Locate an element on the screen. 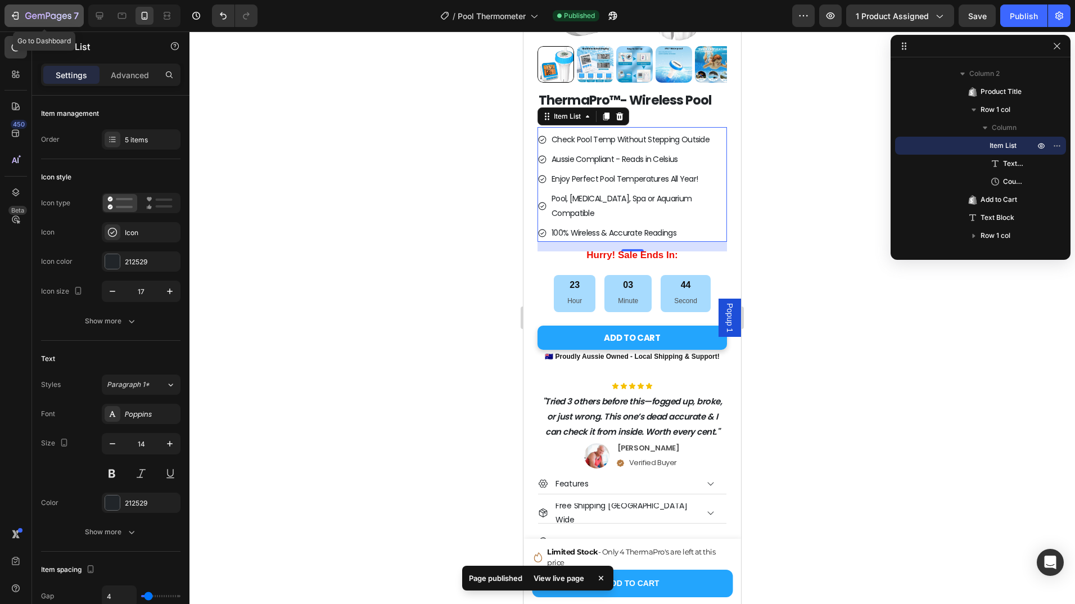 The width and height of the screenshot is (1075, 604). div: 03 is located at coordinates (105, 254).